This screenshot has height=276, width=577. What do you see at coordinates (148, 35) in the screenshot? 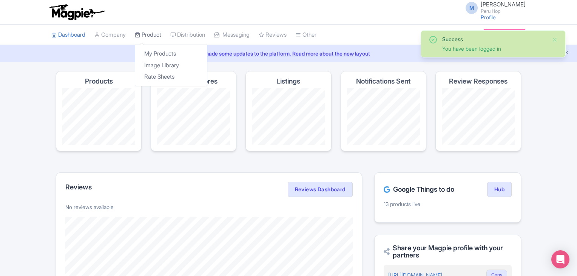
I see `a: Product` at bounding box center [148, 35].